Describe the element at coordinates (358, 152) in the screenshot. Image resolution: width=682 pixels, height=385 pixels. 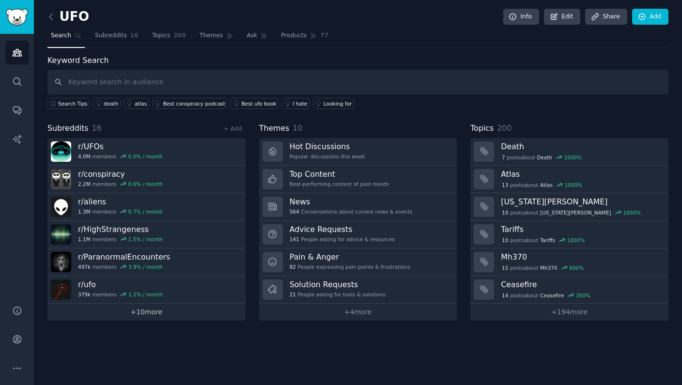
I see `a: Hot DiscussionsPopular discussions this week` at that location.